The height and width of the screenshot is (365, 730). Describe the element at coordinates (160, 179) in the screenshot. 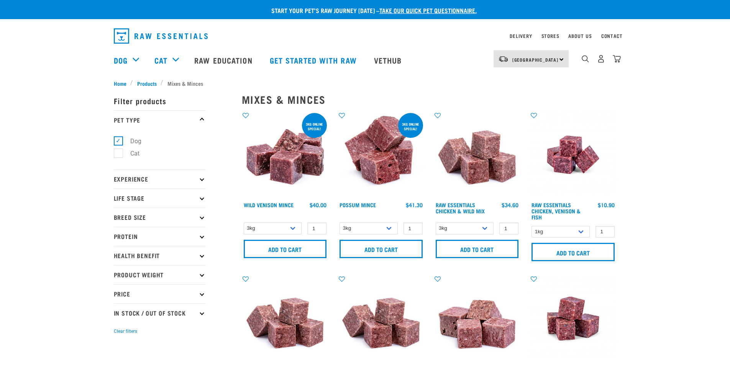

I see `p: Experience` at that location.